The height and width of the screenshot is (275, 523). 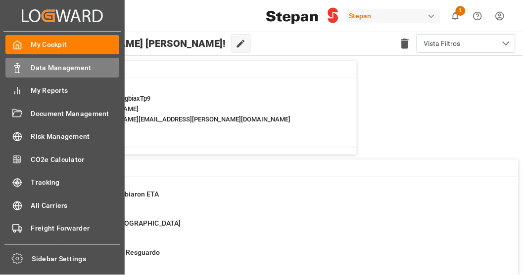 I want to click on button: show 1 new notifications, so click(x=455, y=16).